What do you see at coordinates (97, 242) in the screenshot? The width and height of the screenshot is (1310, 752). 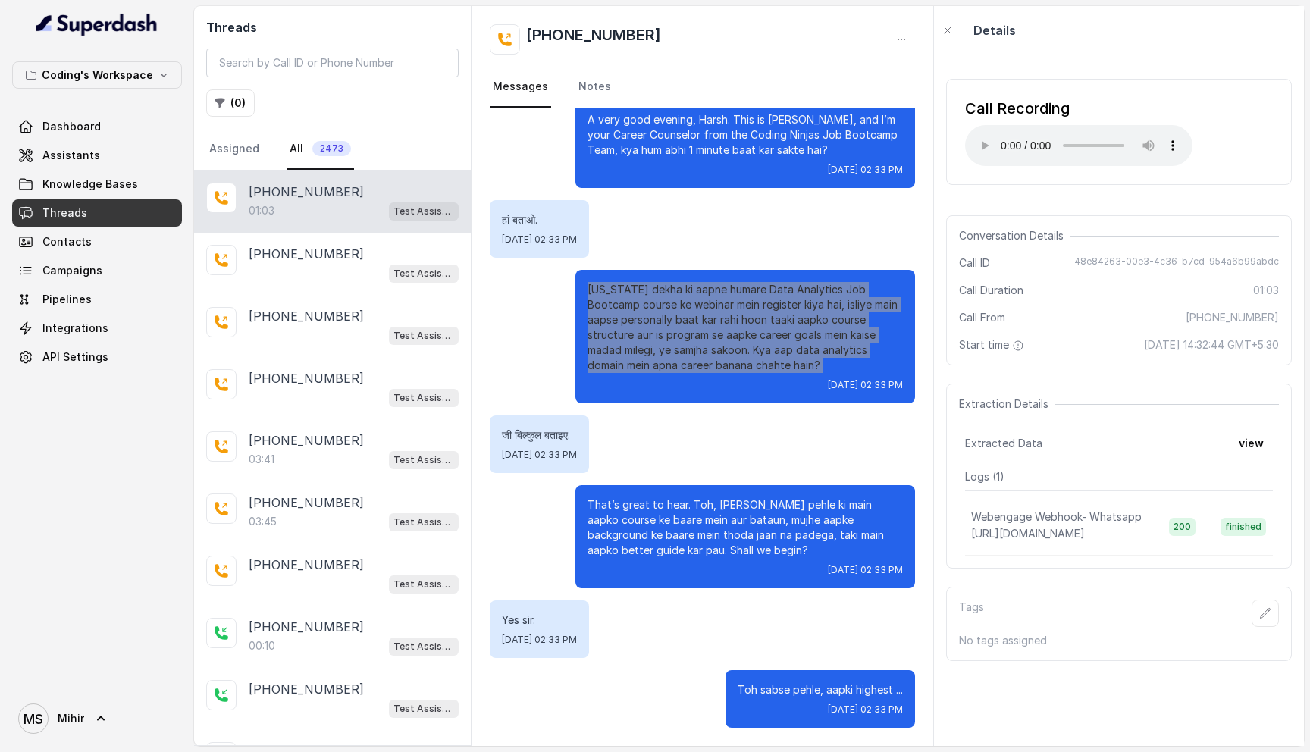 I see `a: Contacts` at bounding box center [97, 242].